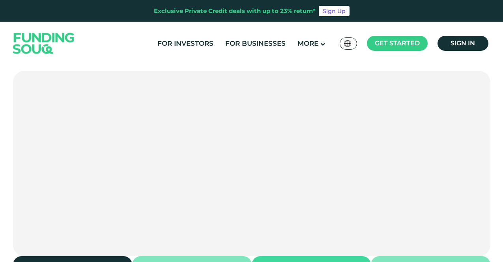 Image resolution: width=503 pixels, height=262 pixels. I want to click on div: Exclusive Private Credit deals with up to 23% return*, so click(235, 11).